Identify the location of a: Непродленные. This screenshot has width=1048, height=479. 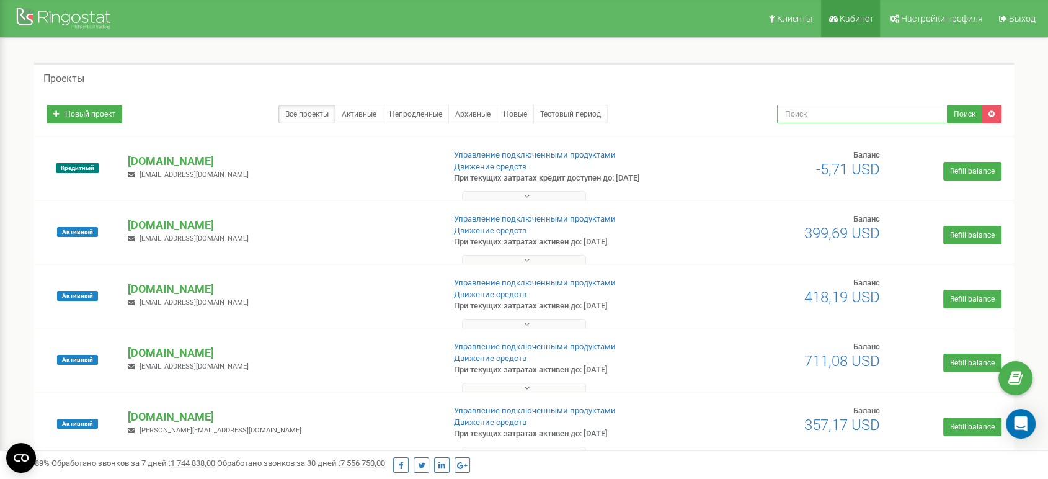
(415, 114).